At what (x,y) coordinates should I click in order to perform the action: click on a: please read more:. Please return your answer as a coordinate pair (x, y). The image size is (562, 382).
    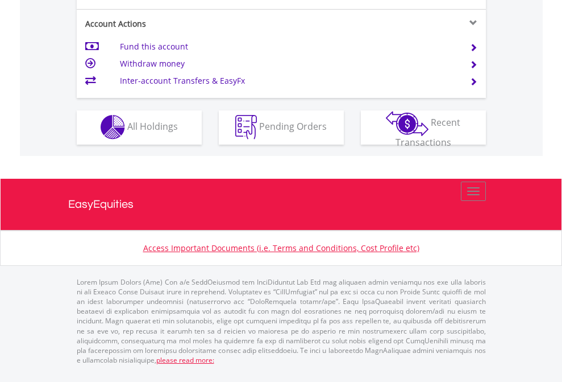
    Looking at the image, I should click on (185, 359).